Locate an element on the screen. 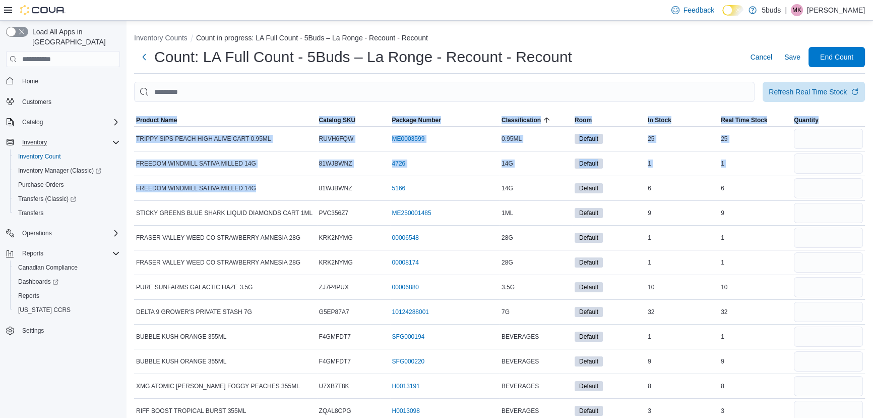  span: Operations is located at coordinates (37, 233).